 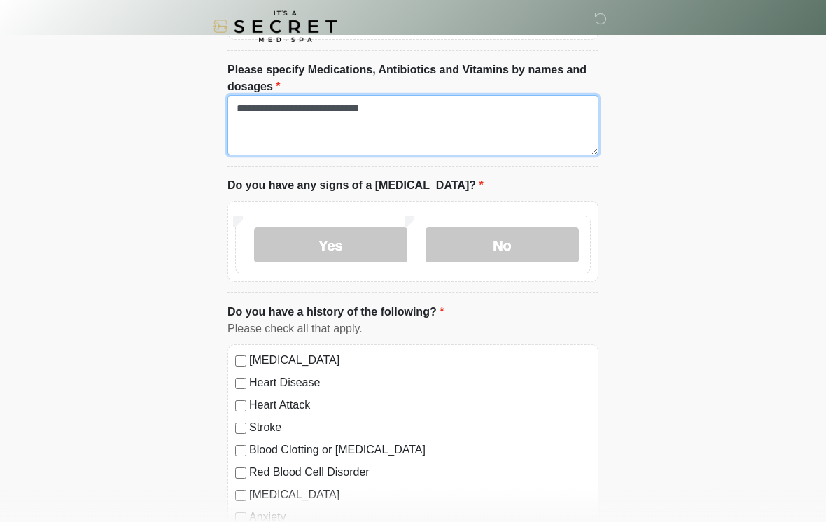 I want to click on label: Yes, so click(x=330, y=245).